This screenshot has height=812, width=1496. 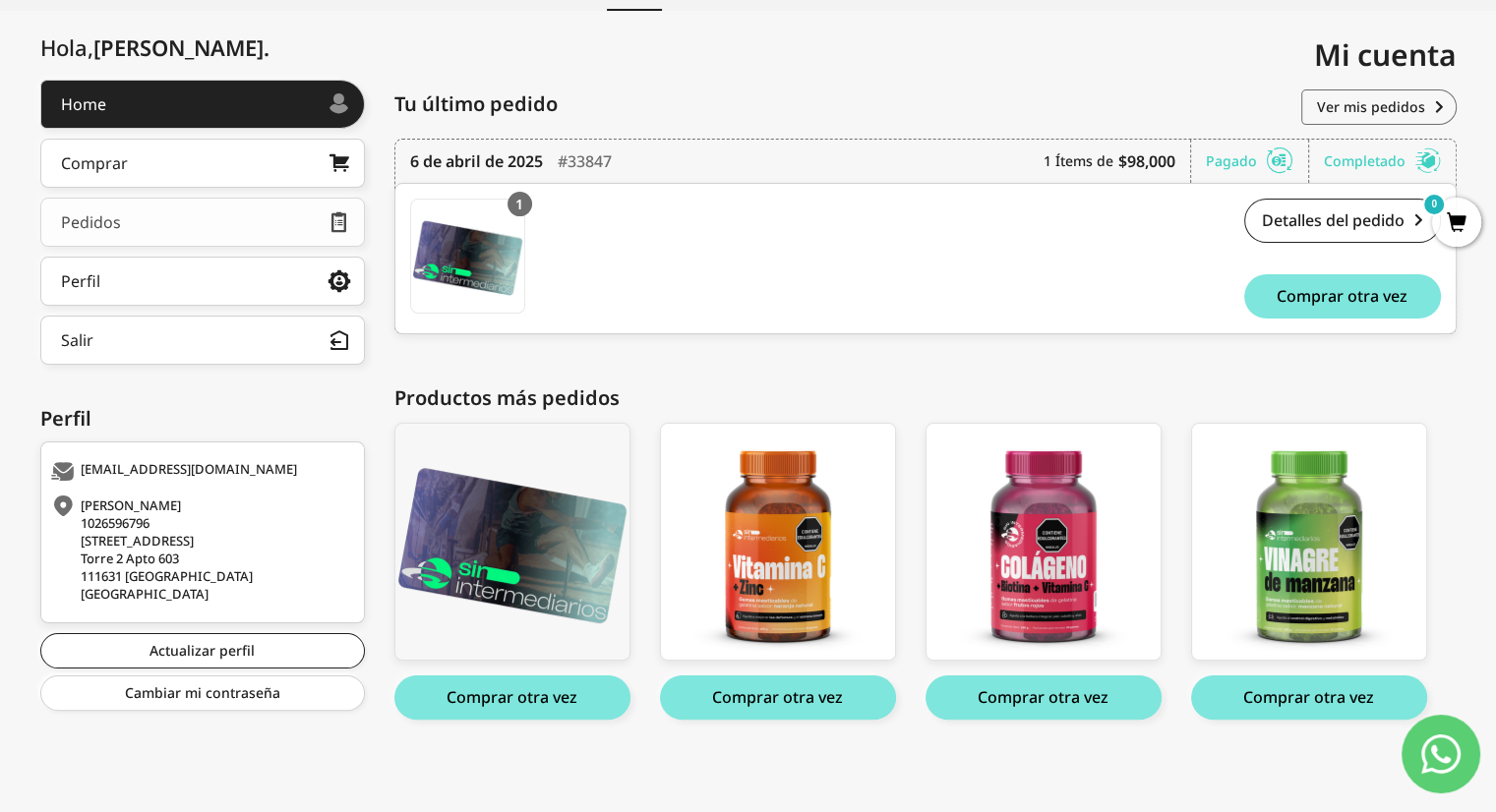 What do you see at coordinates (513, 541) in the screenshot?
I see `img: b091a5be-4bb1-4136-881d-32454b4358fa_1_large.png` at bounding box center [513, 541].